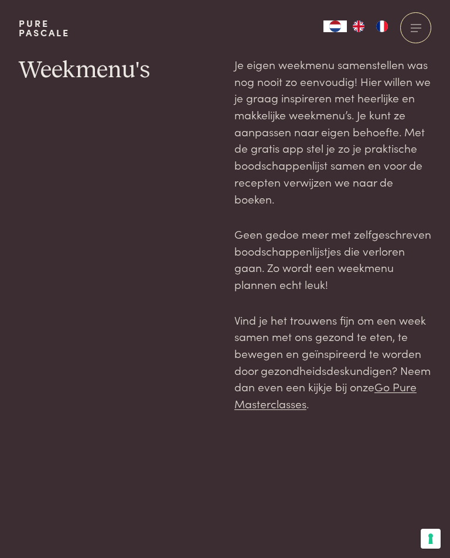 Image resolution: width=450 pixels, height=558 pixels. What do you see at coordinates (358, 26) in the screenshot?
I see `a: EN` at bounding box center [358, 26].